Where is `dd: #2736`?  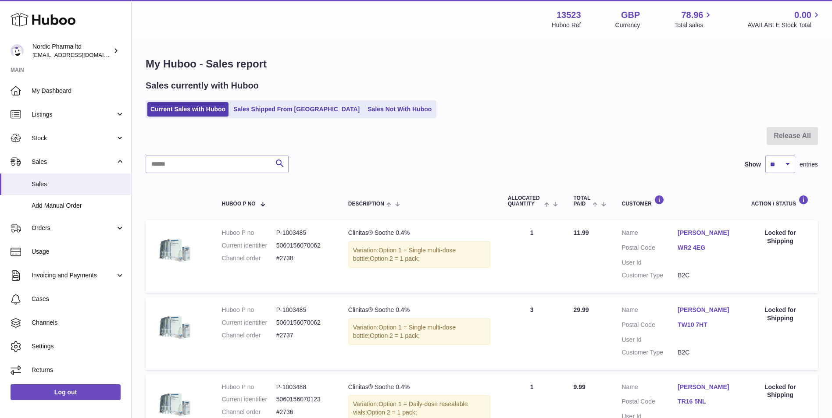 dd: #2736 is located at coordinates (303, 412).